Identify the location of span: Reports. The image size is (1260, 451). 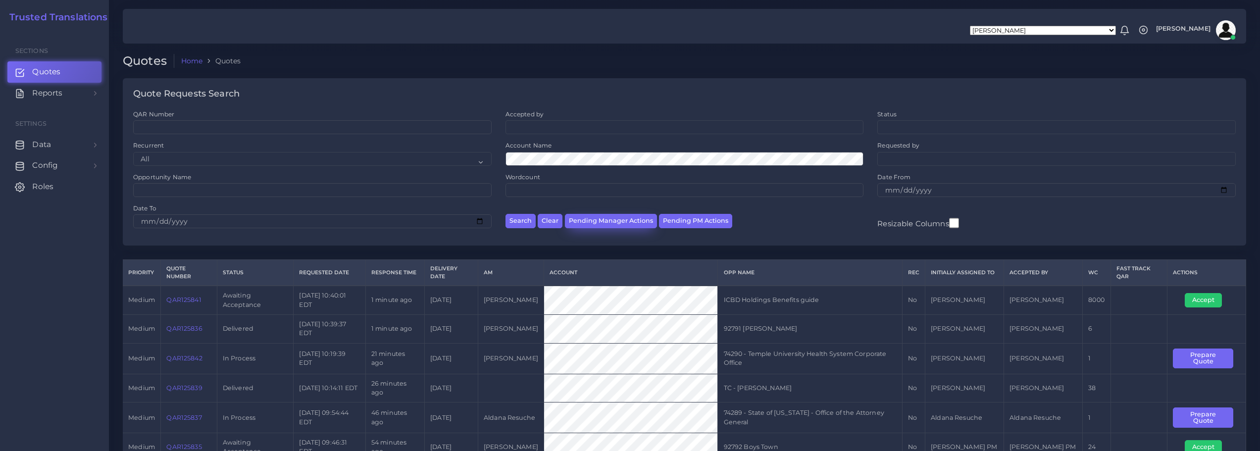
(47, 93).